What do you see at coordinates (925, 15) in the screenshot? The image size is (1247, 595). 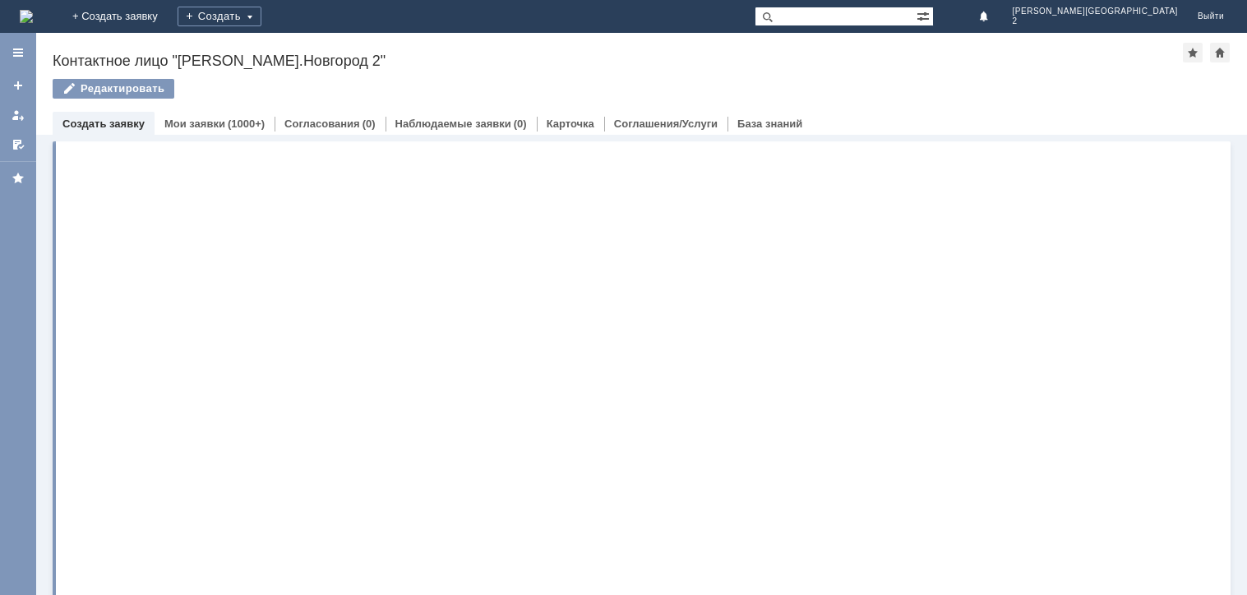 I see `span: Расширенный поиск` at bounding box center [925, 15].